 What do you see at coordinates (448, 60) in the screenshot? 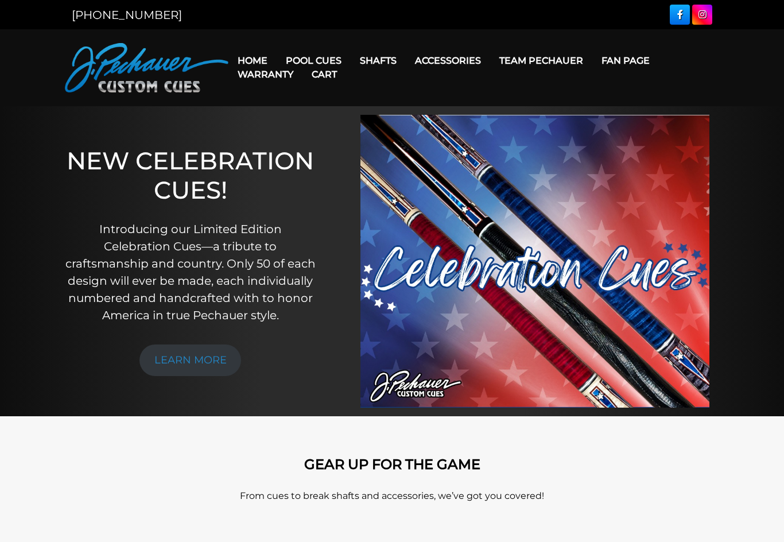
I see `a: Accessories` at bounding box center [448, 60].